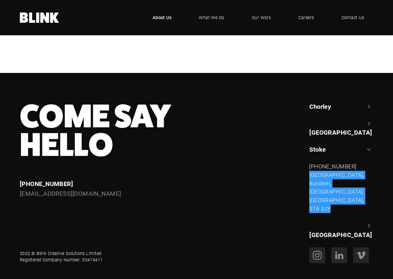 The image size is (393, 279). Describe the element at coordinates (162, 18) in the screenshot. I see `a: About Us` at that location.